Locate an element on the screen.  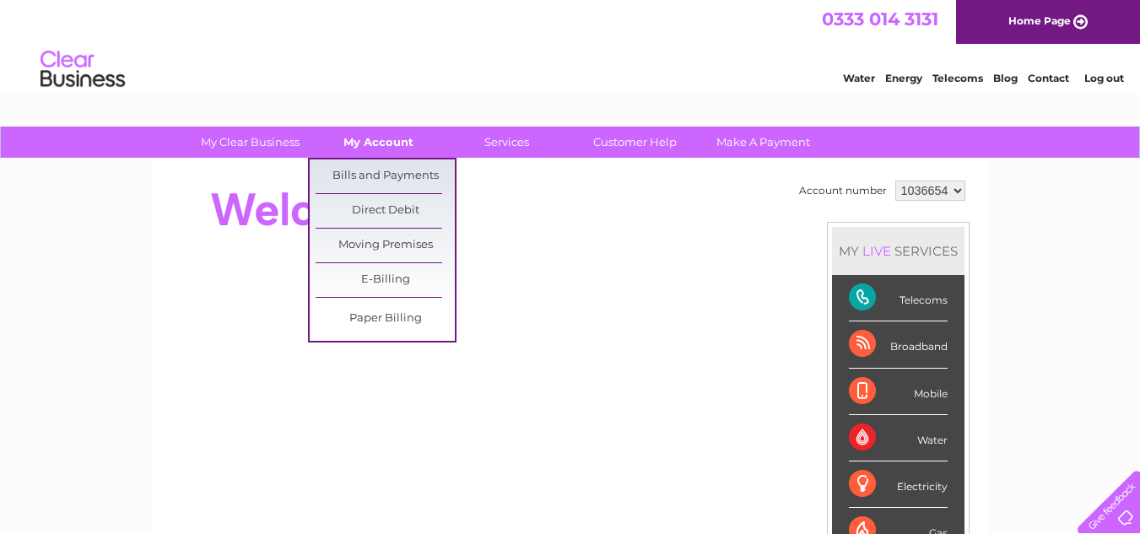
a: Paper Billing is located at coordinates (385, 319).